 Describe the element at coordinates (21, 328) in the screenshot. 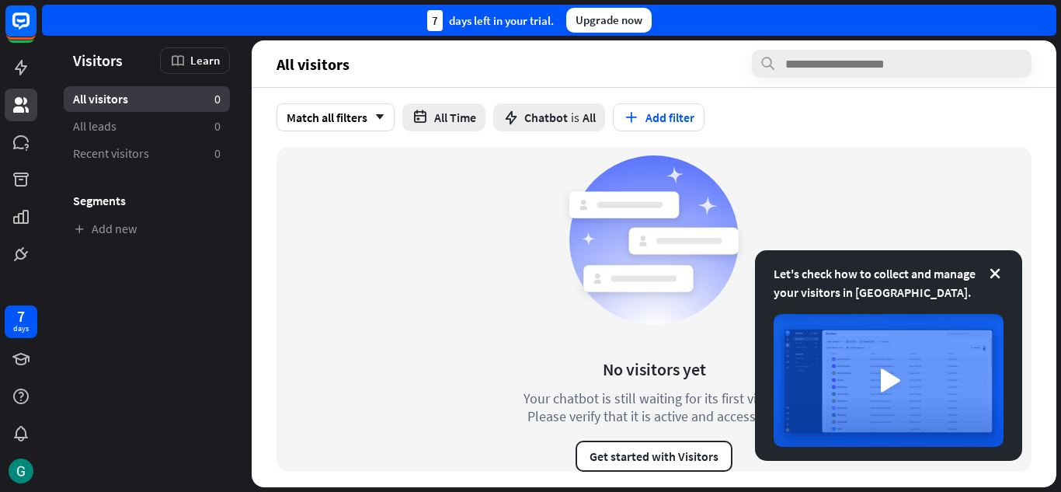

I see `div: days` at that location.